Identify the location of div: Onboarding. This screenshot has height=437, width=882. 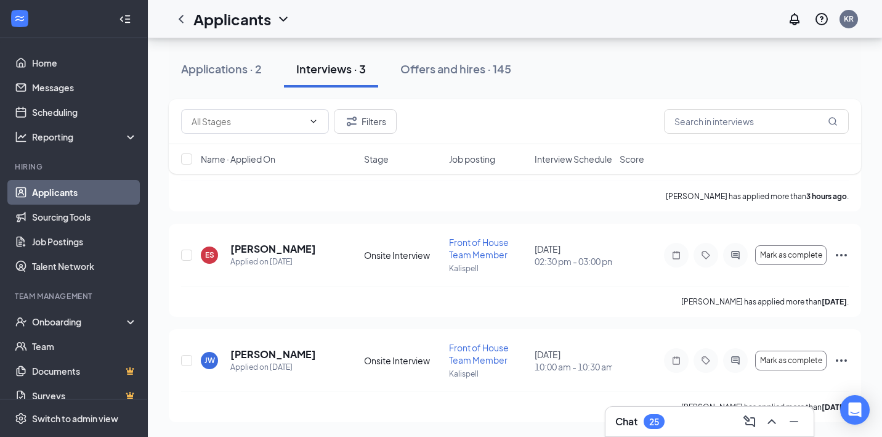
(79, 322).